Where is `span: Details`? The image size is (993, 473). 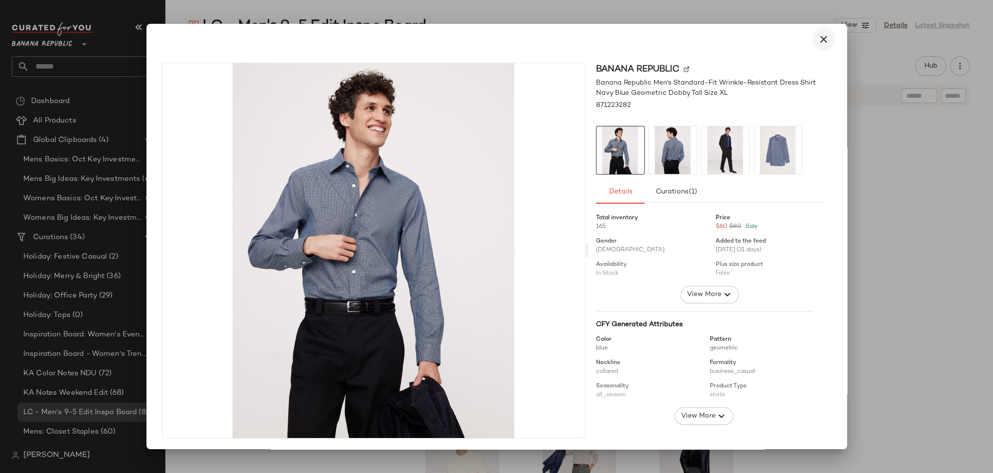
span: Details is located at coordinates (620, 192).